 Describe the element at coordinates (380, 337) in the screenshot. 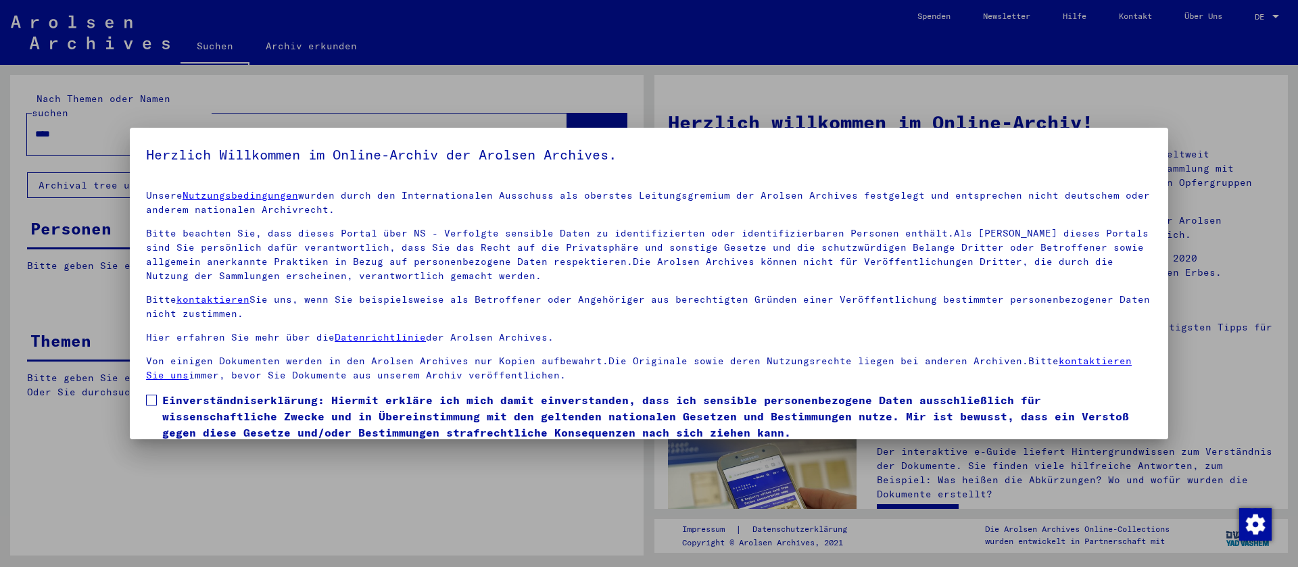

I see `a: Datenrichtlinie` at that location.